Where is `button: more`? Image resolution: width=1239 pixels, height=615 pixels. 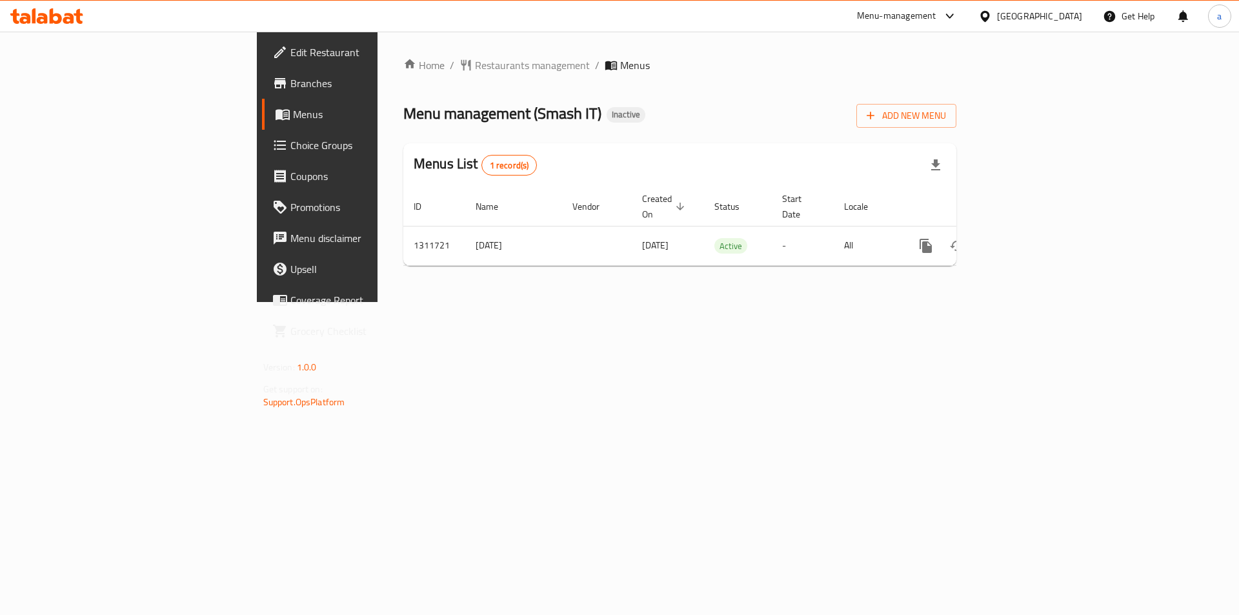
button: more is located at coordinates (926, 246).